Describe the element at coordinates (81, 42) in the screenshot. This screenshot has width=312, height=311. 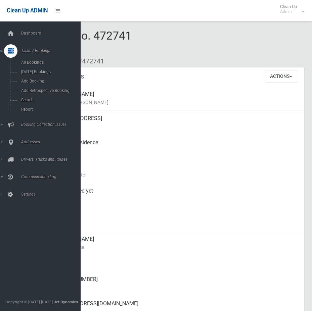
I see `span: Booking No. 472741` at that location.